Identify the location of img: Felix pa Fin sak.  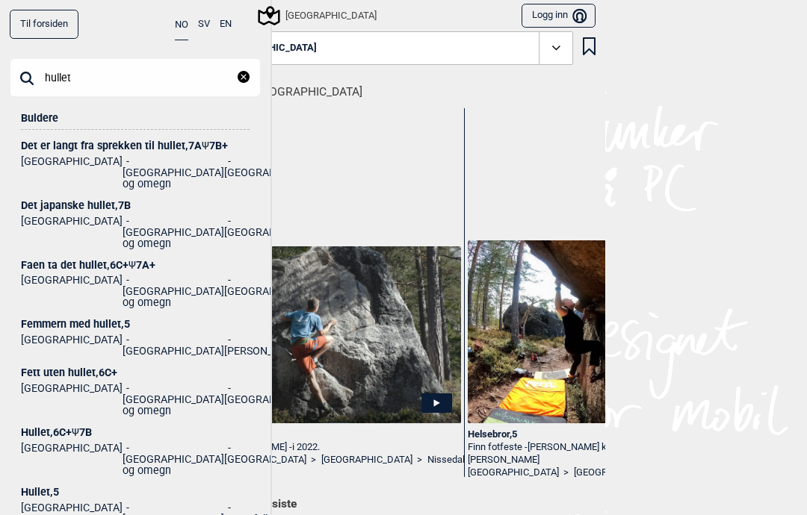
(338, 335).